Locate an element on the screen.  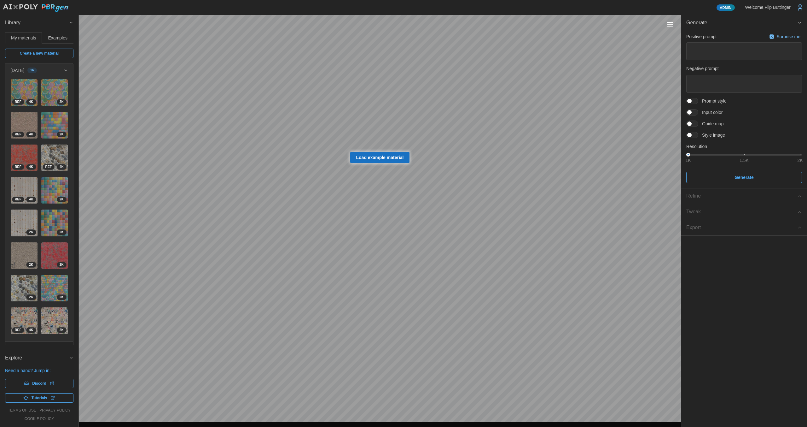
a: STtQ79ZuWREpcJ1tXJpO2K is located at coordinates (55, 190).